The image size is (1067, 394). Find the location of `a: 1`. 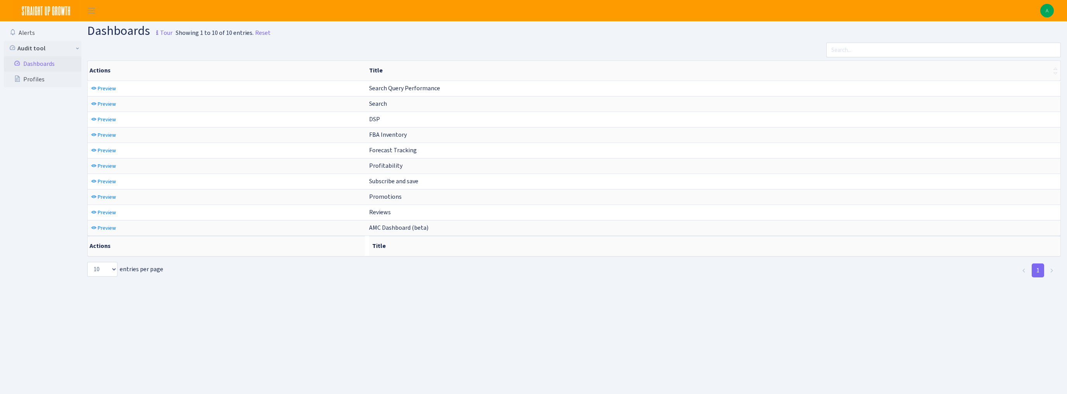

a: 1 is located at coordinates (1038, 271).